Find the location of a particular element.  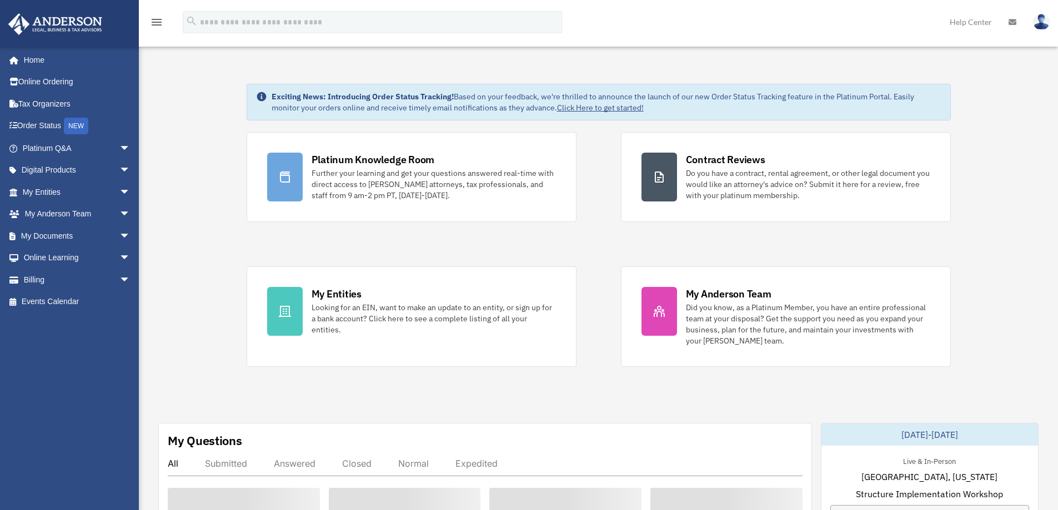

div: Answered is located at coordinates (294, 464).